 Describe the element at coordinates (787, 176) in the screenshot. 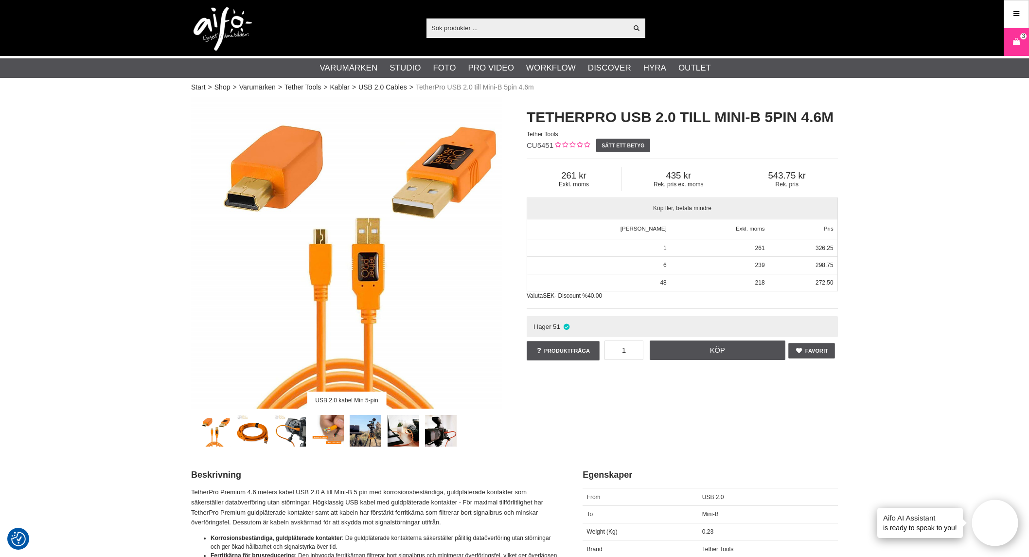

I see `span: 543.75` at that location.